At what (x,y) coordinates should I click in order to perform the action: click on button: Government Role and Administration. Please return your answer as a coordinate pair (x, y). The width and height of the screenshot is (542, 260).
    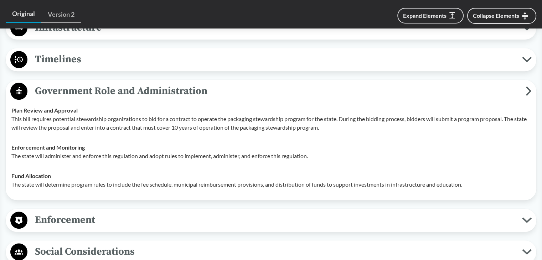
    Looking at the image, I should click on (271, 91).